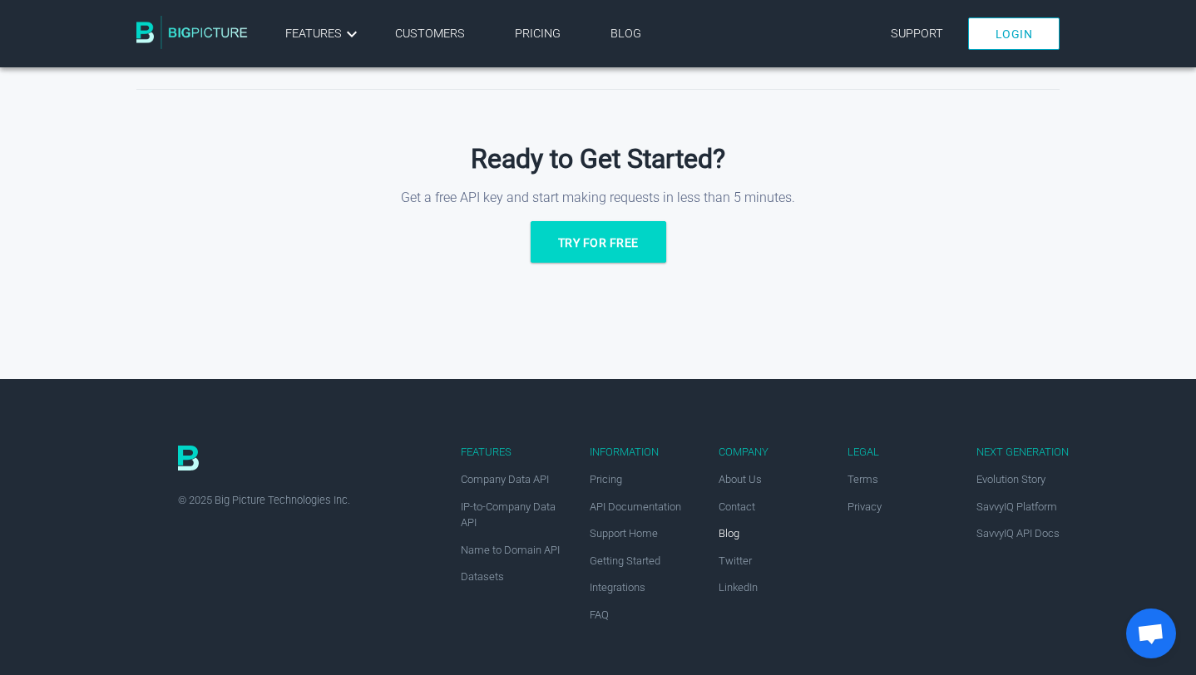 This screenshot has width=1196, height=675. Describe the element at coordinates (626, 33) in the screenshot. I see `a: Blog` at that location.